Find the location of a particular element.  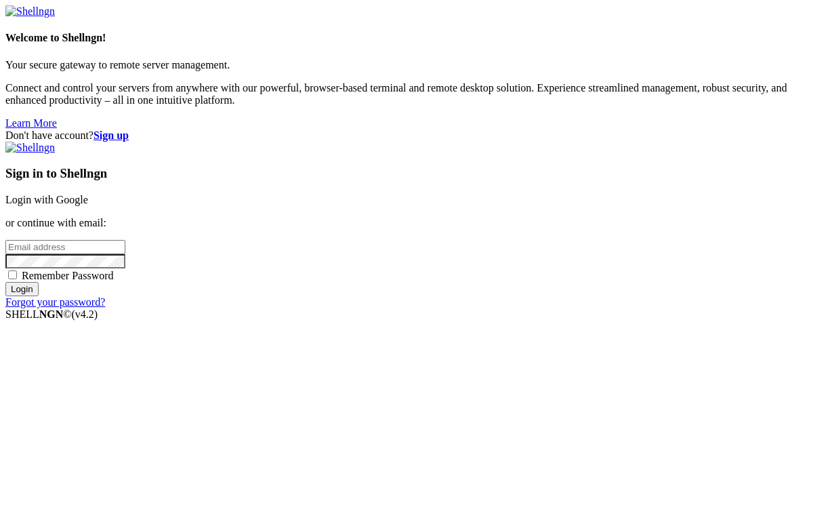

span: 4.2.0 is located at coordinates (85, 314).